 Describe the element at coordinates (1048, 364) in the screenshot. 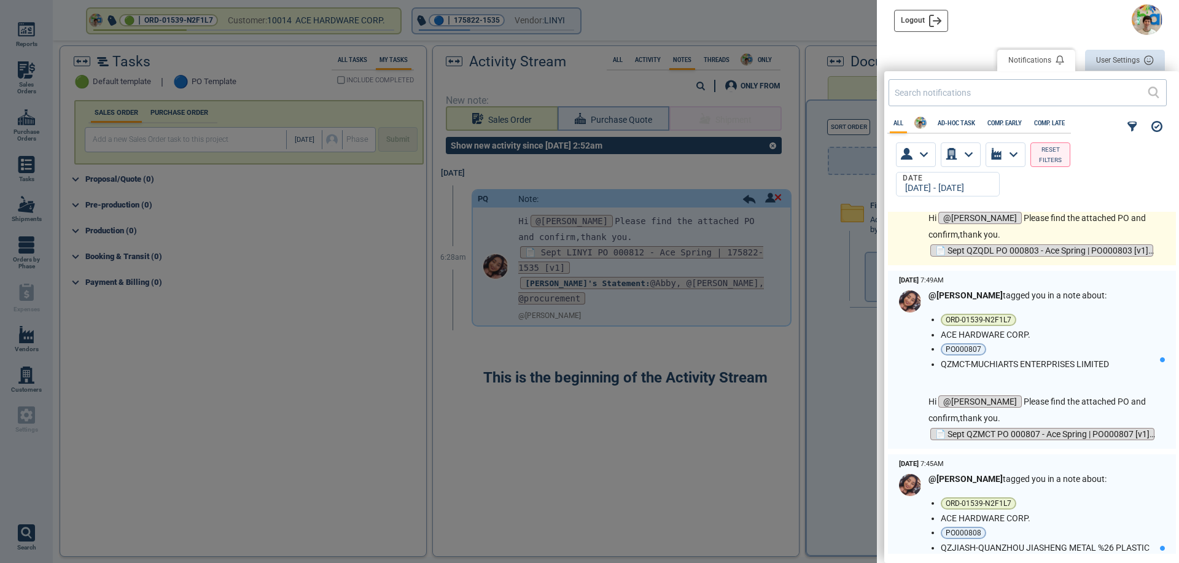

I see `li: QZMCT-MUCHIARTS ENTERPRISES LIMITED` at that location.